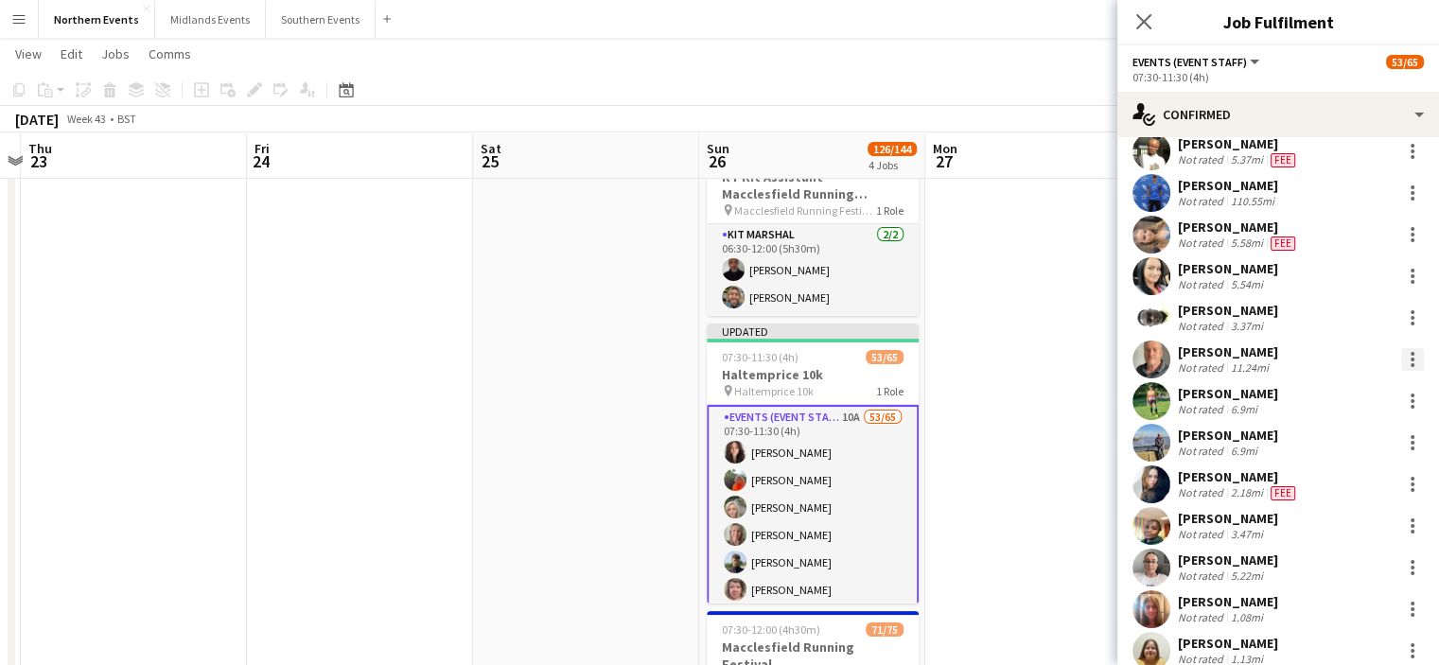 Image resolution: width=1439 pixels, height=665 pixels. What do you see at coordinates (774, 391) in the screenshot?
I see `span: Haltemprice 10k` at bounding box center [774, 391].